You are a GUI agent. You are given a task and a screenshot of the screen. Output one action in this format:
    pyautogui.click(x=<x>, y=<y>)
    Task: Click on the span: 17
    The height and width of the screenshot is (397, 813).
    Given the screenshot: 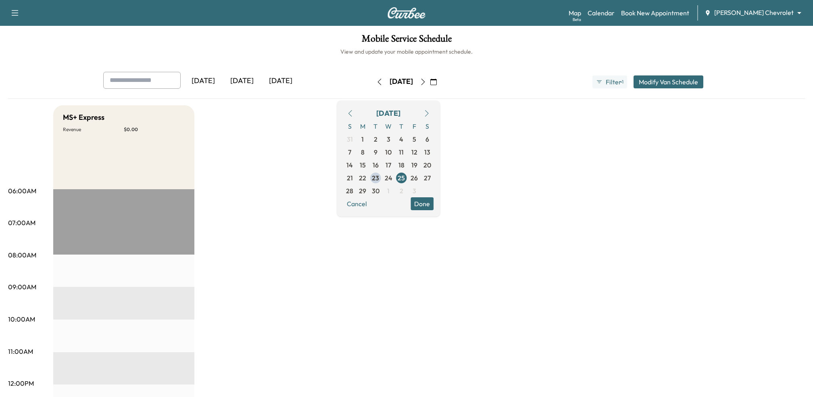 What is the action you would take?
    pyautogui.click(x=388, y=165)
    